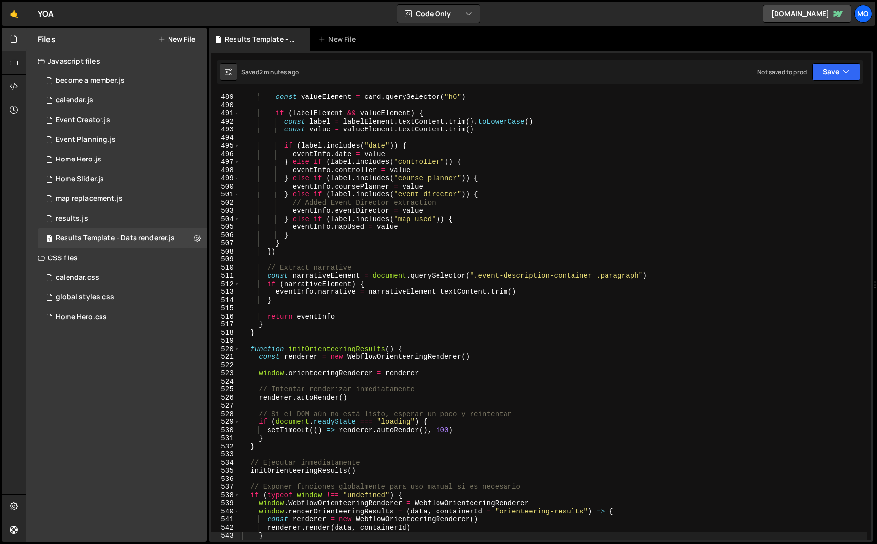  What do you see at coordinates (225, 292) in the screenshot?
I see `div: 513` at bounding box center [225, 292].